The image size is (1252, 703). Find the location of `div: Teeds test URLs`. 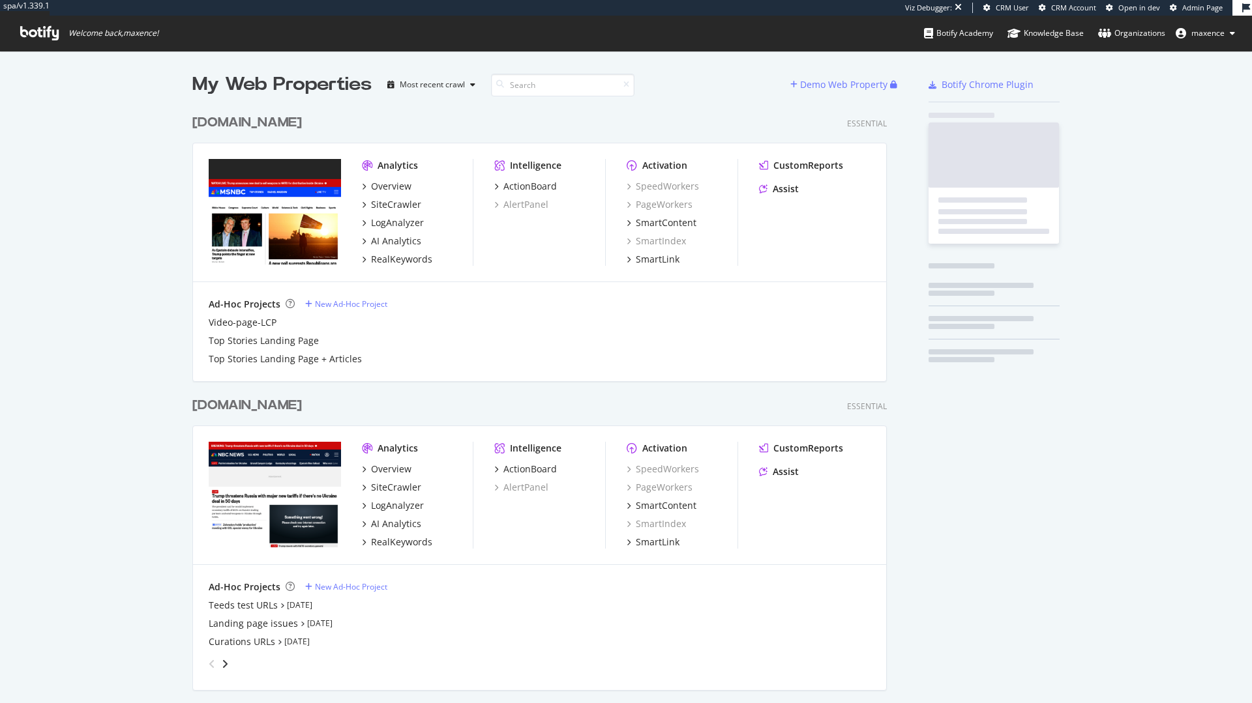

div: Teeds test URLs is located at coordinates (243, 606).